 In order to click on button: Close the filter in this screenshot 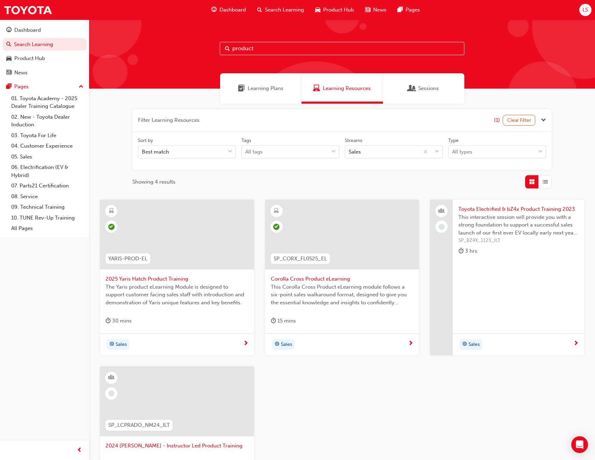, I will do `click(543, 120)`.